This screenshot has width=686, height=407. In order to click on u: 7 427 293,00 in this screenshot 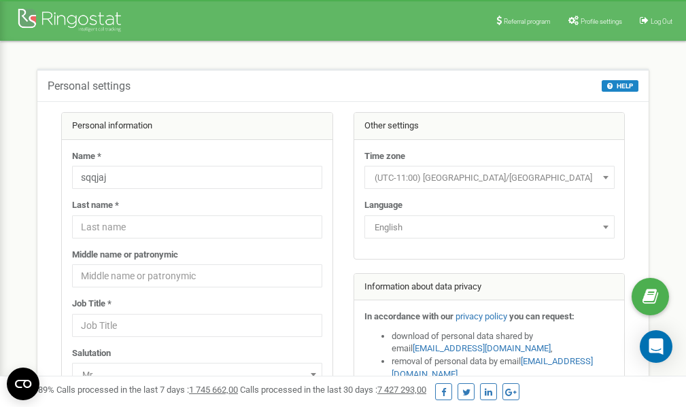, I will do `click(402, 390)`.